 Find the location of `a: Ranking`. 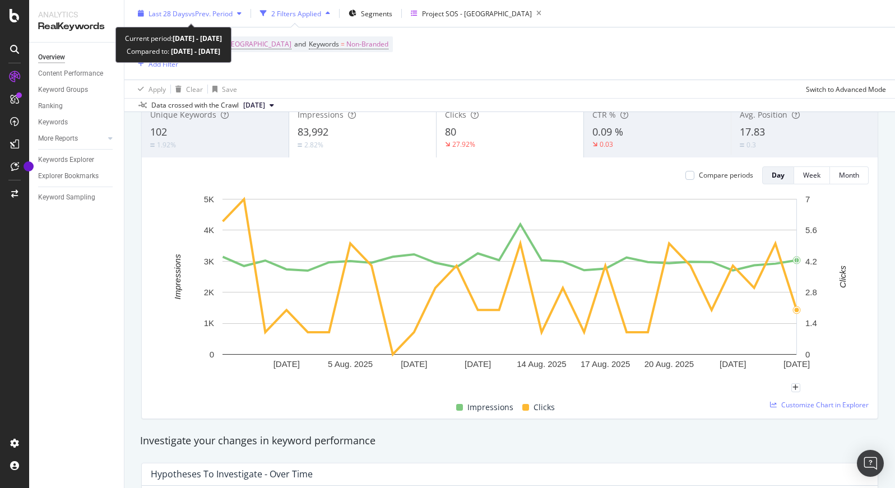

a: Ranking is located at coordinates (77, 106).